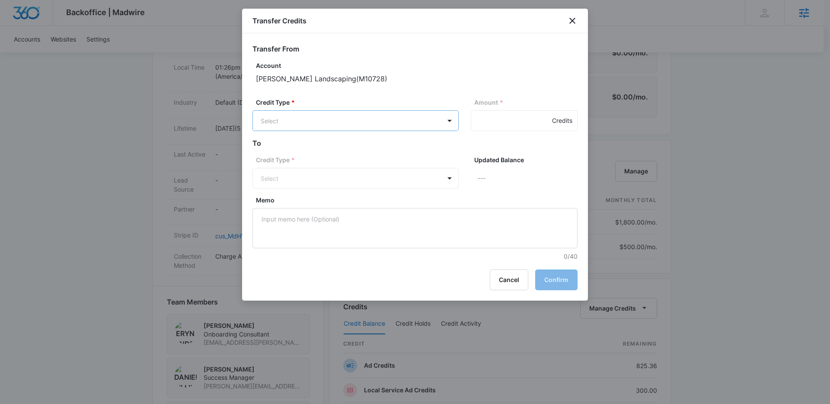 This screenshot has height=404, width=830. Describe the element at coordinates (527, 102) in the screenshot. I see `label: Amount` at that location.